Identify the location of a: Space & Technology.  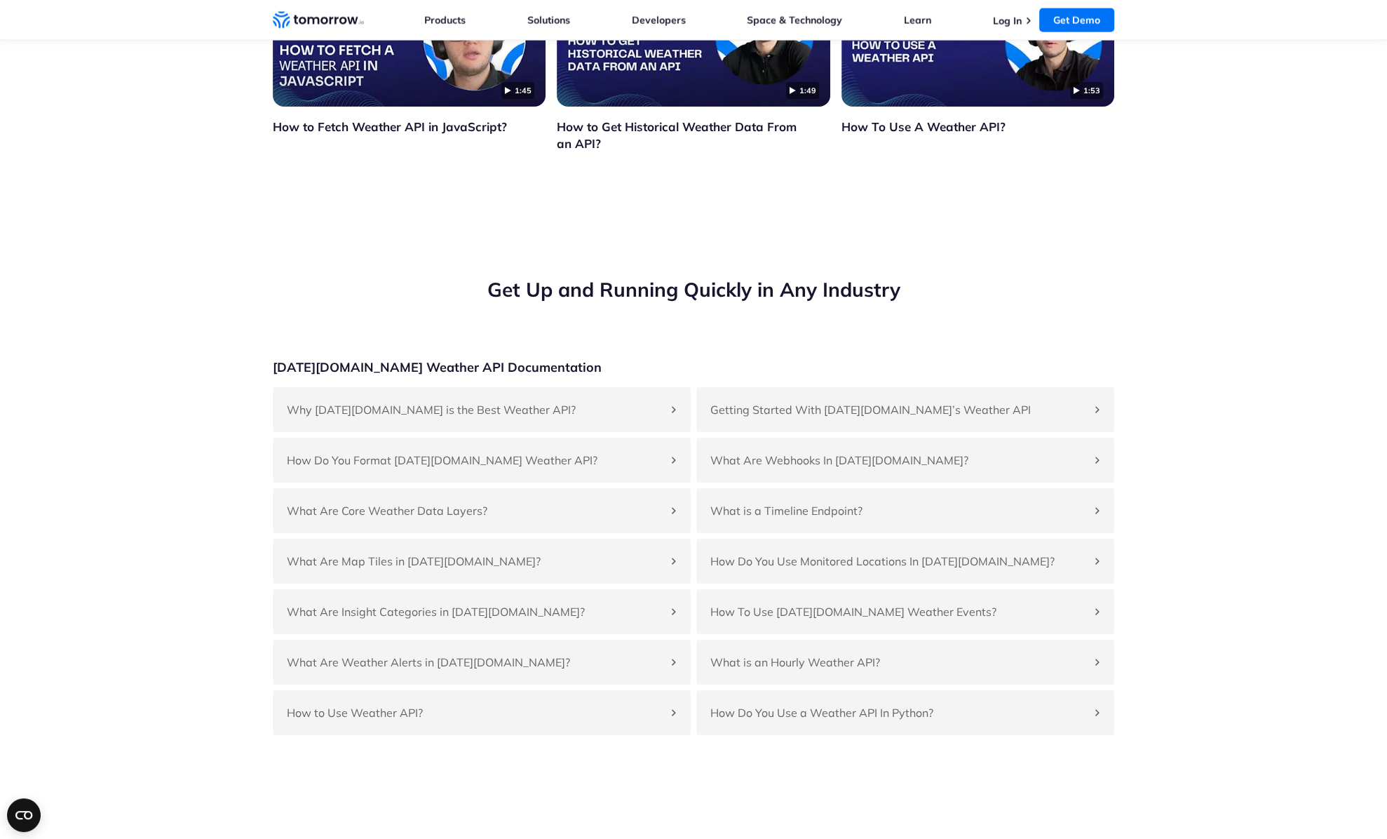
(795, 20).